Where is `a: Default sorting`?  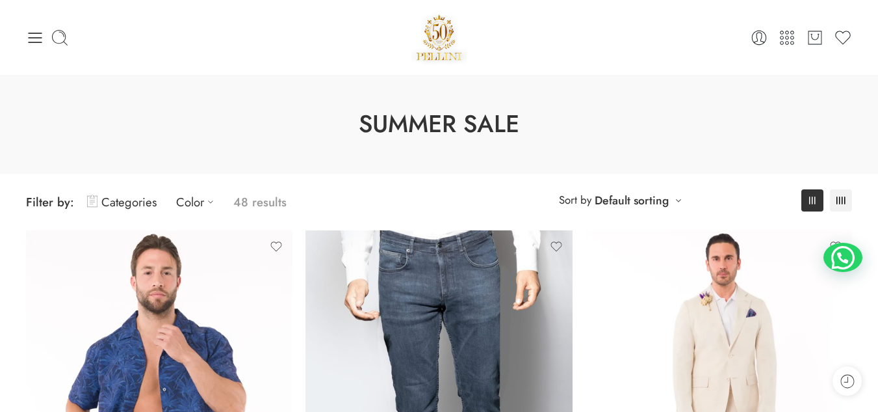 a: Default sorting is located at coordinates (632, 200).